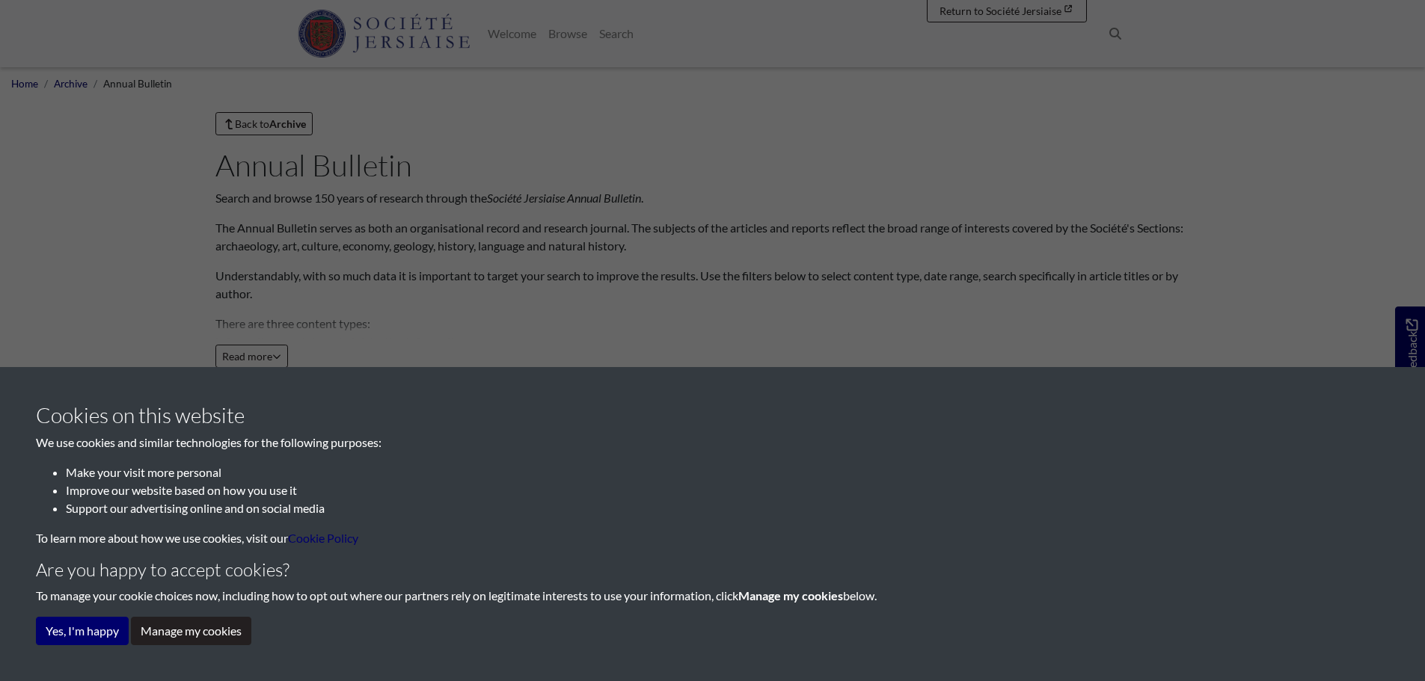 This screenshot has height=681, width=1425. What do you see at coordinates (727, 509) in the screenshot?
I see `li: Support our advertising online and on social media` at bounding box center [727, 509].